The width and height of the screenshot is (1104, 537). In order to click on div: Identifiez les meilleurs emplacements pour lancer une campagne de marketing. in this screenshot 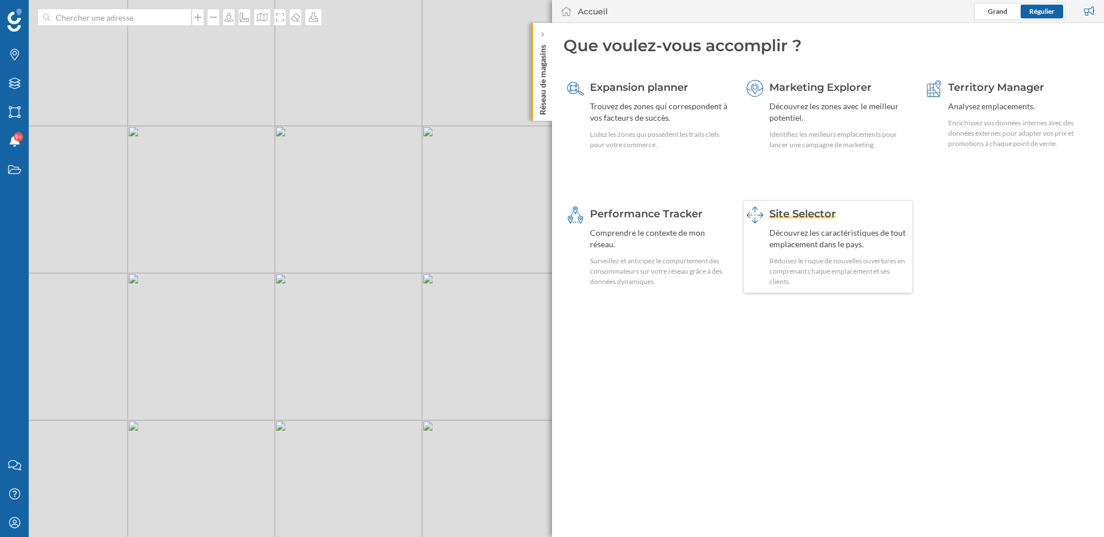, I will do `click(840, 140)`.